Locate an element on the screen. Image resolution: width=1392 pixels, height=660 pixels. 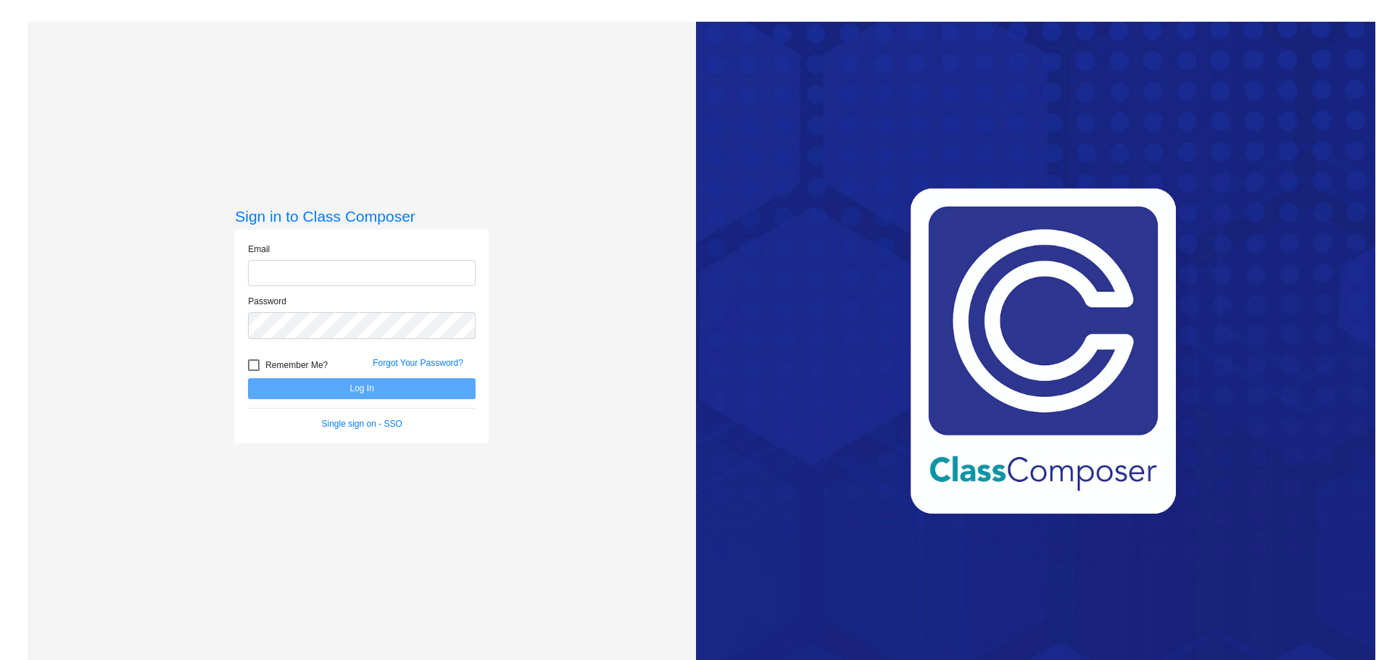
button: Log In is located at coordinates (362, 389).